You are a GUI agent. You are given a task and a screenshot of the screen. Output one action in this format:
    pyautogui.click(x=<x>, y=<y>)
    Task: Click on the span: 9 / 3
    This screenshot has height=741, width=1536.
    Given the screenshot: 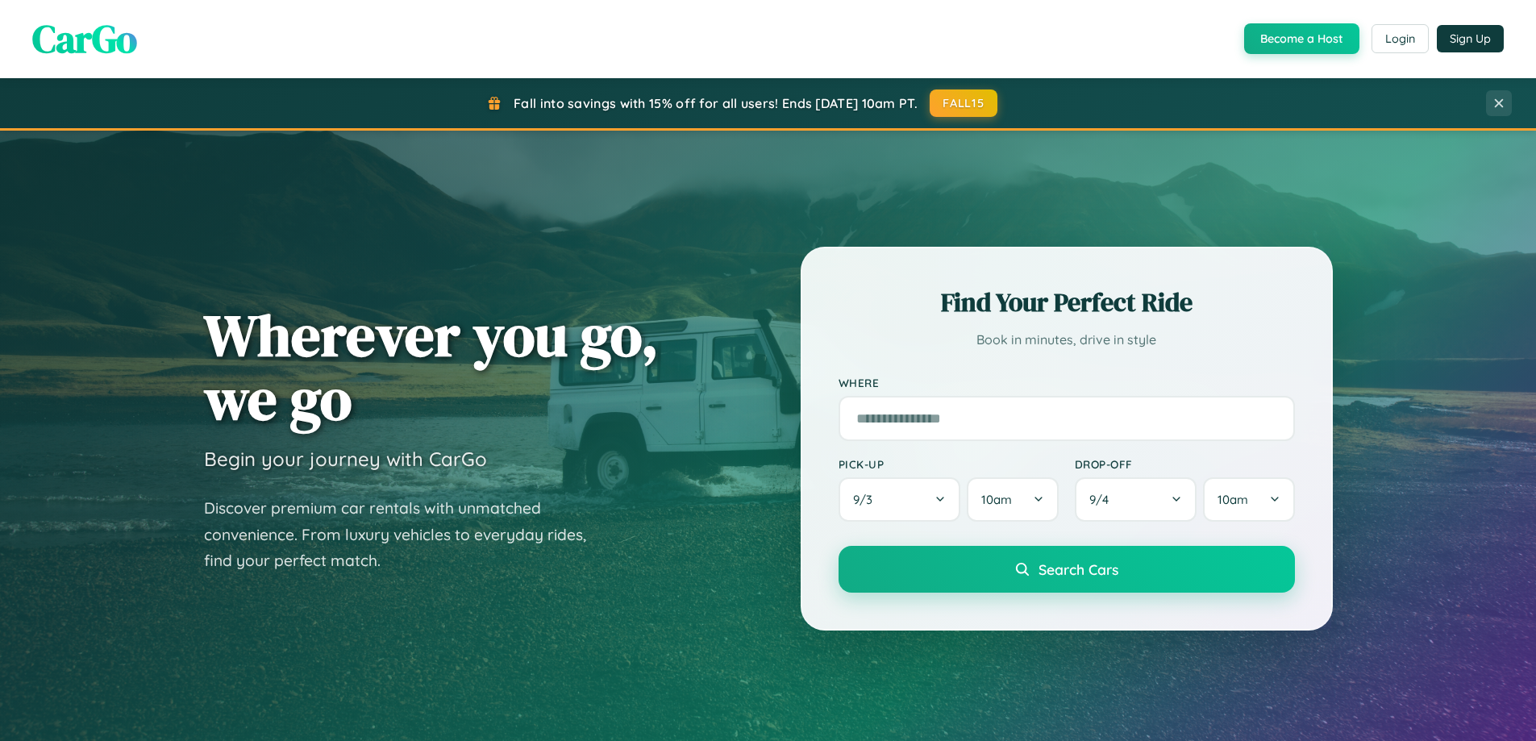 What is the action you would take?
    pyautogui.click(x=867, y=499)
    